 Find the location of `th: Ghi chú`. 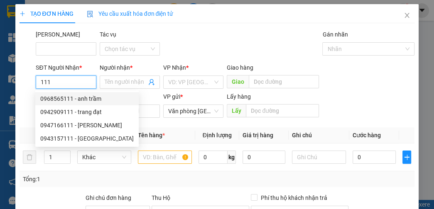

th: Ghi chú is located at coordinates (319, 135).